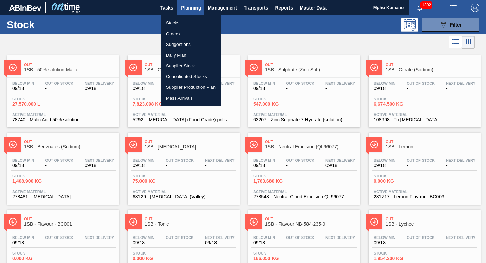 The width and height of the screenshot is (486, 263). I want to click on li: Mass Arrivals, so click(191, 98).